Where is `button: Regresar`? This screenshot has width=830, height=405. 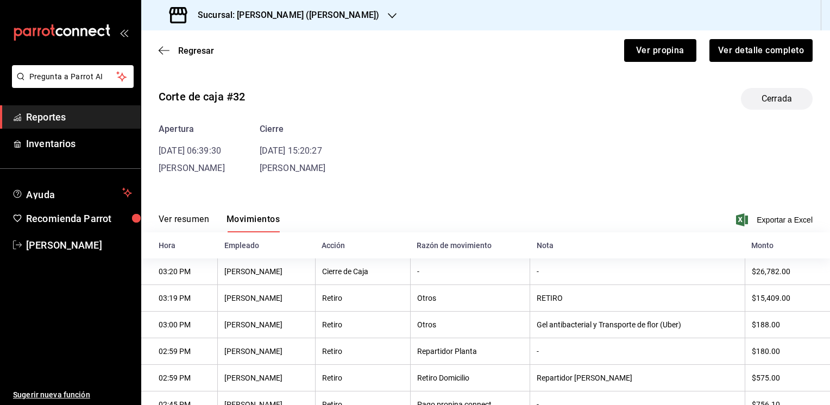
button: Regresar is located at coordinates (186, 51).